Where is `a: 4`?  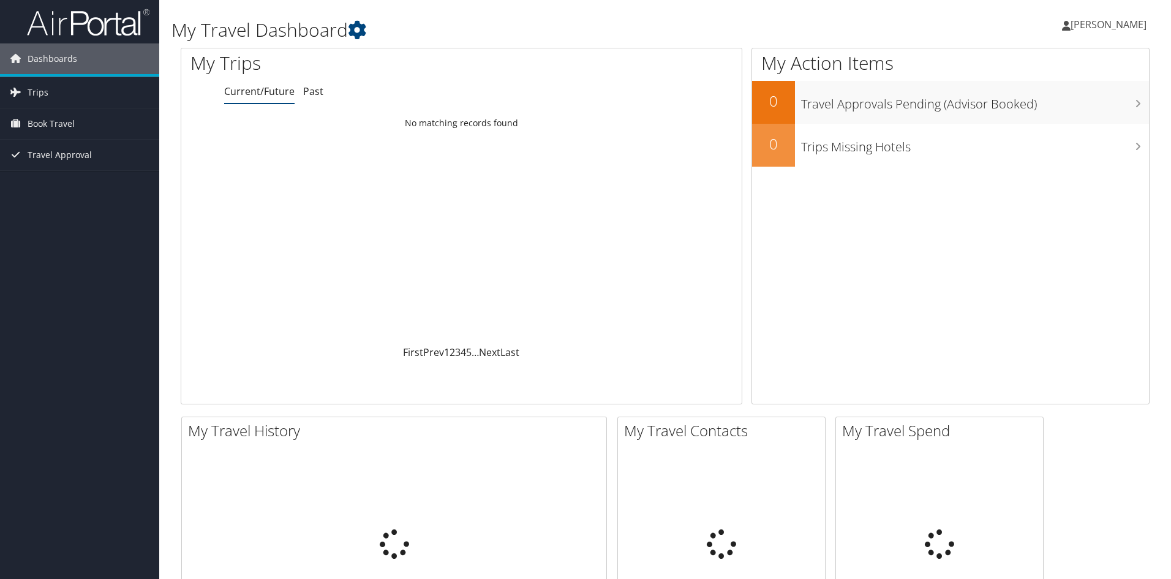
a: 4 is located at coordinates (463, 352).